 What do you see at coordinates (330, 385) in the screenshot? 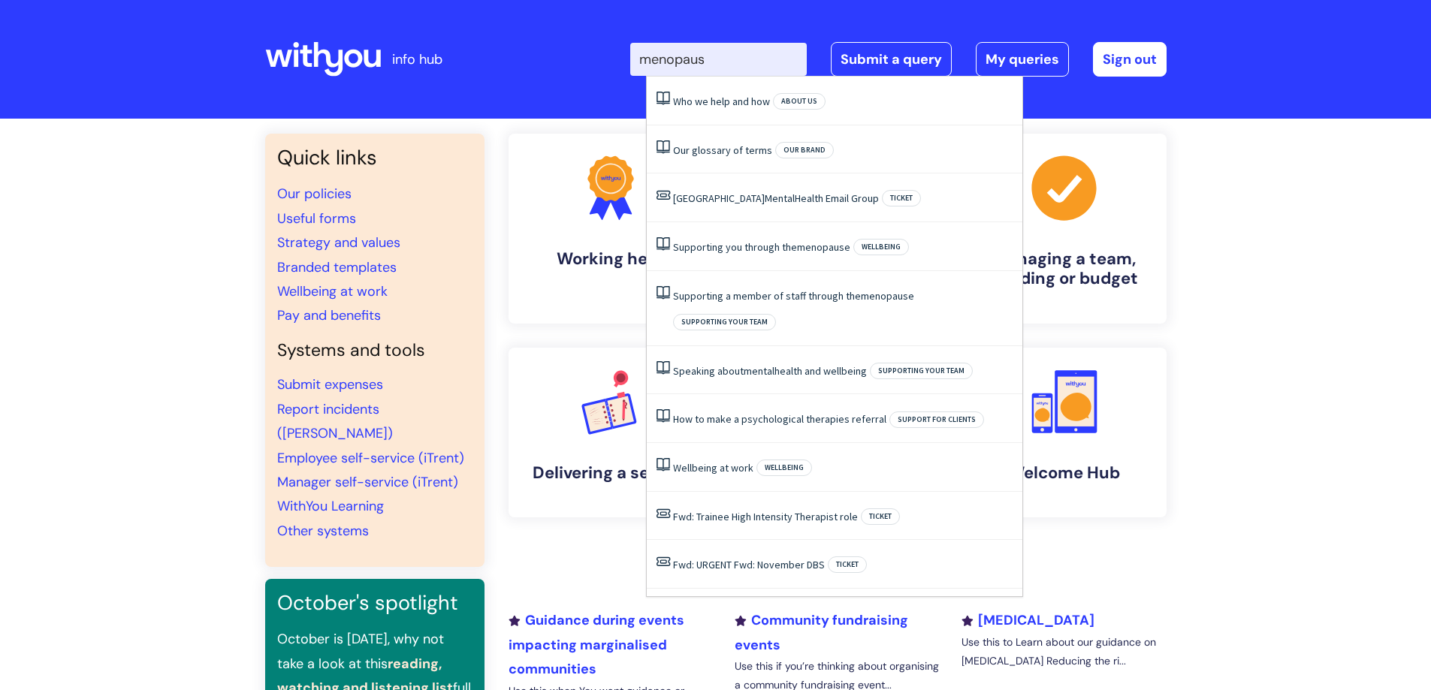
I see `a: Submit expenses` at bounding box center [330, 385].